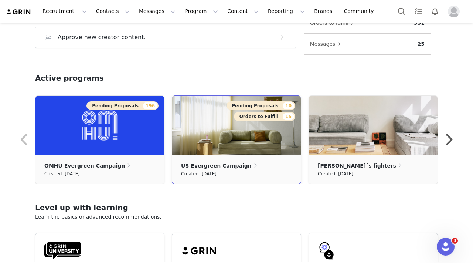 The width and height of the screenshot is (473, 263). Describe the element at coordinates (113, 11) in the screenshot. I see `button: Contacts` at that location.